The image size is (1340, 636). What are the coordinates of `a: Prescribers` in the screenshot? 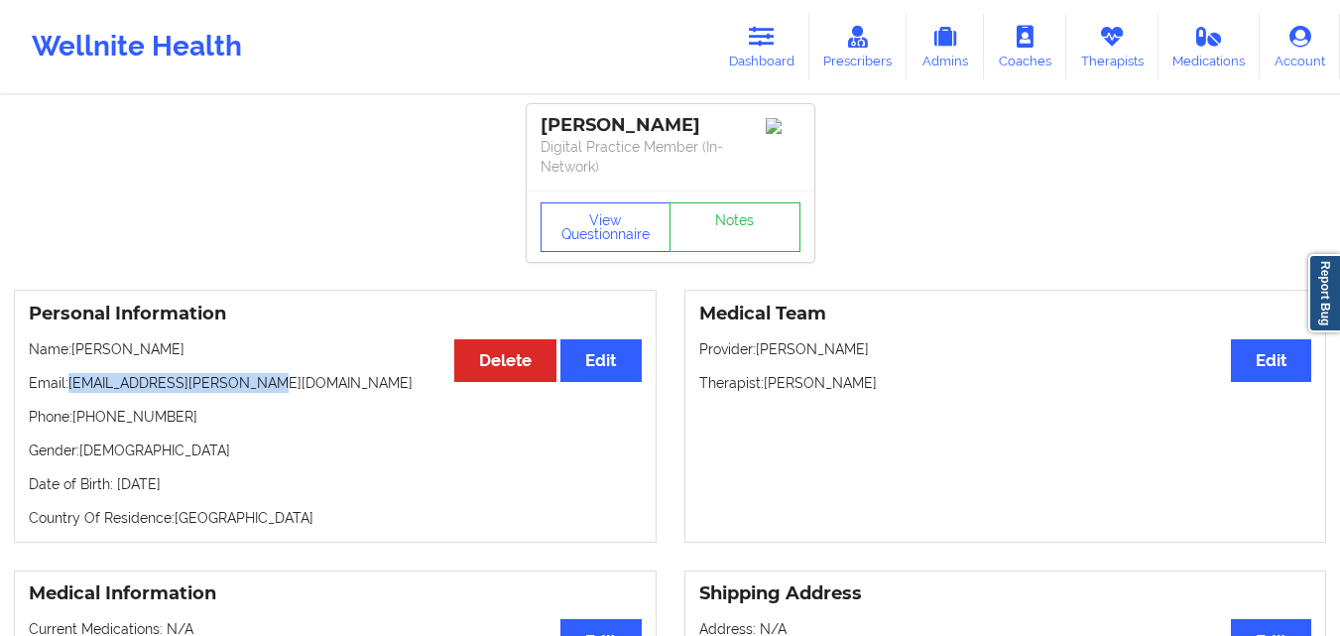 It's located at (858, 47).